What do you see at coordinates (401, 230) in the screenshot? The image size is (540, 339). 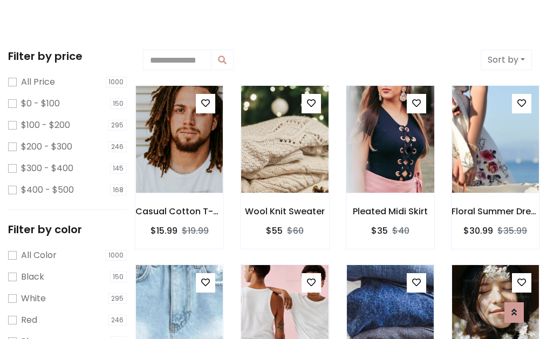 I see `del: $40` at bounding box center [401, 230].